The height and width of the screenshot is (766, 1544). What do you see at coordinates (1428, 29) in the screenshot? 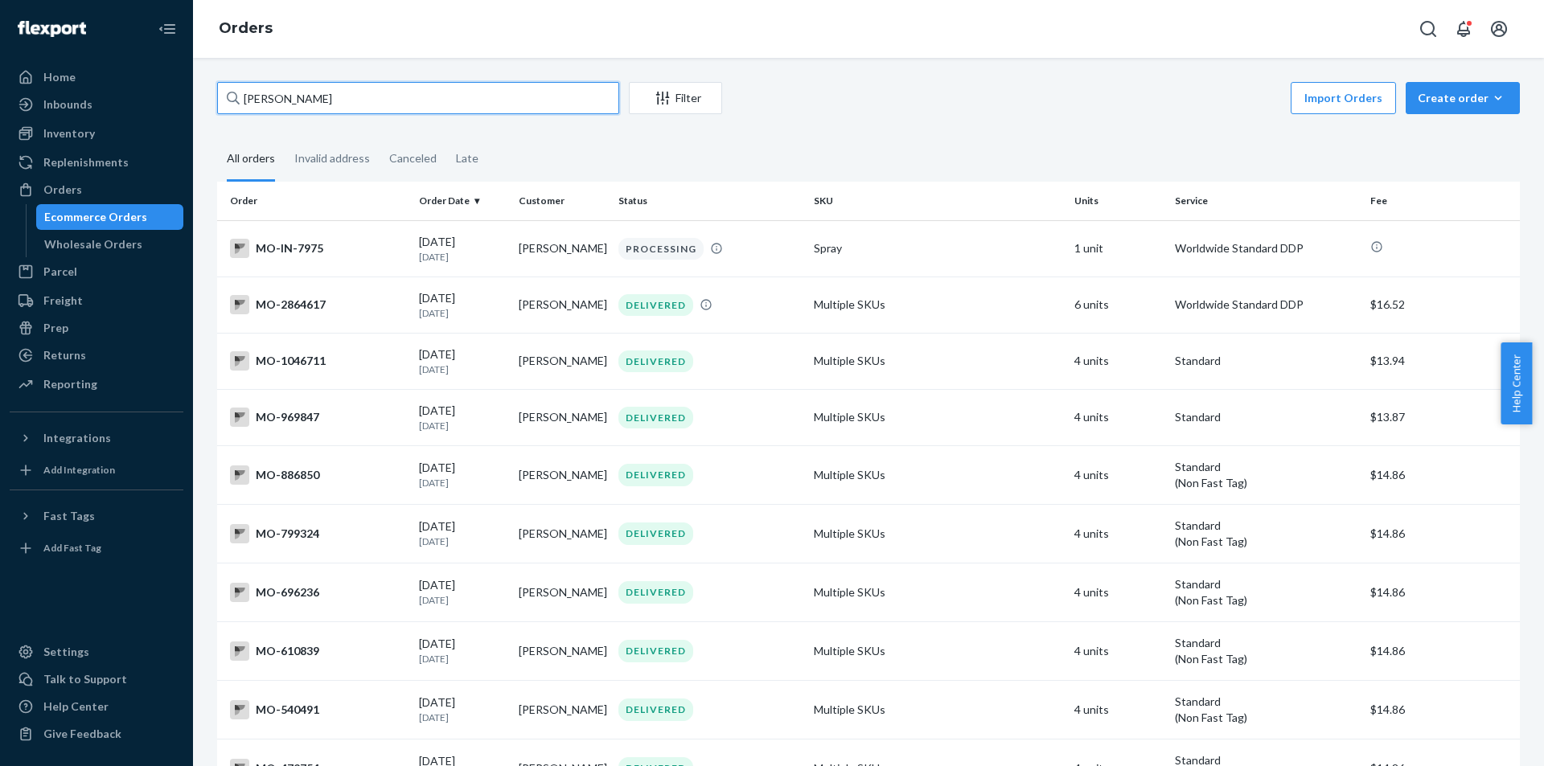
I see `button: Open Search Box` at bounding box center [1428, 29].